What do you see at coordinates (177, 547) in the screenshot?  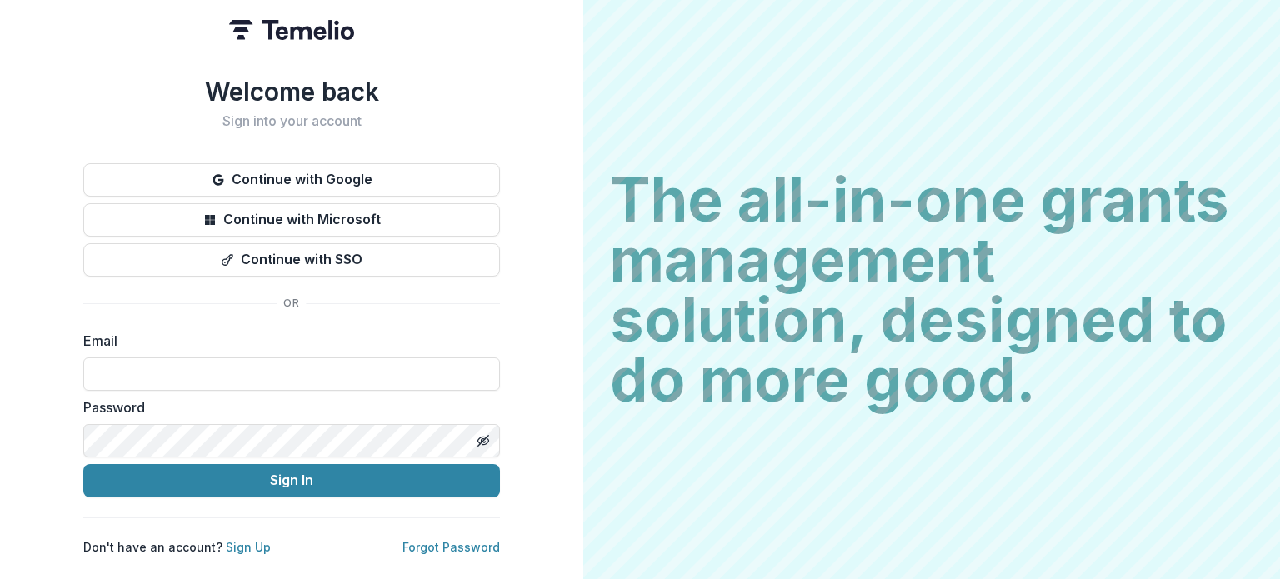 I see `p: Don't have an account?` at bounding box center [177, 547].